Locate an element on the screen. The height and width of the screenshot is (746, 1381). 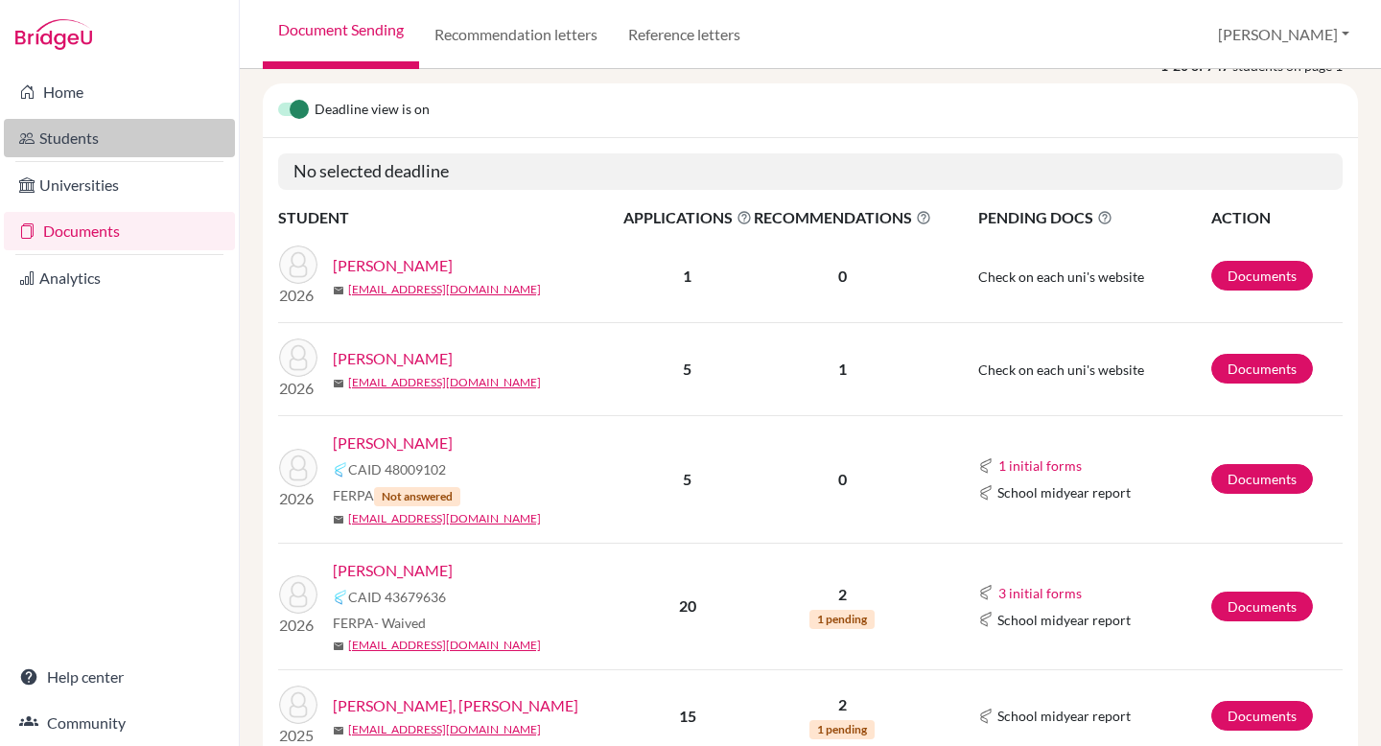
span: Not answered is located at coordinates (417, 497).